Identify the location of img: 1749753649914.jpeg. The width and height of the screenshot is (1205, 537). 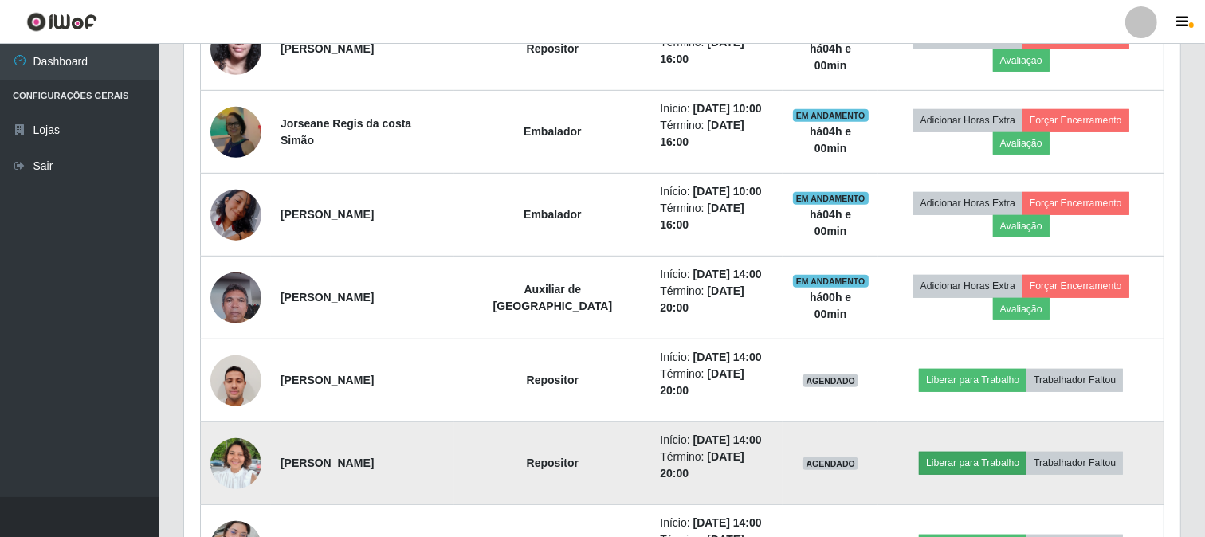
(236, 463).